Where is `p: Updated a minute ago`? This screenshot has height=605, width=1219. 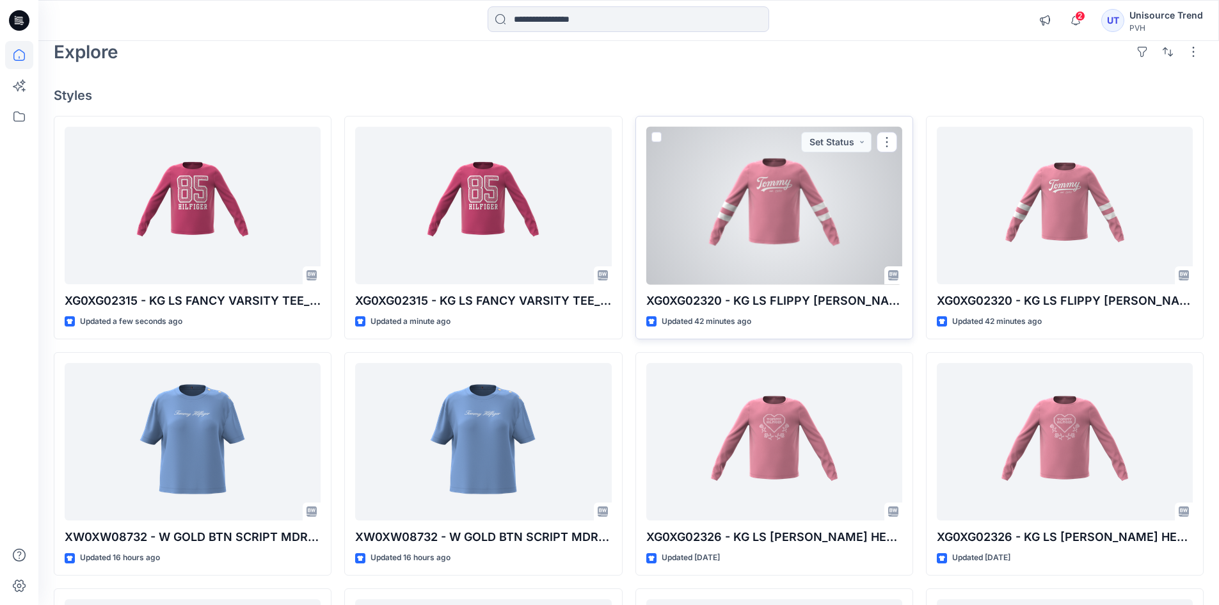 p: Updated a minute ago is located at coordinates (410, 321).